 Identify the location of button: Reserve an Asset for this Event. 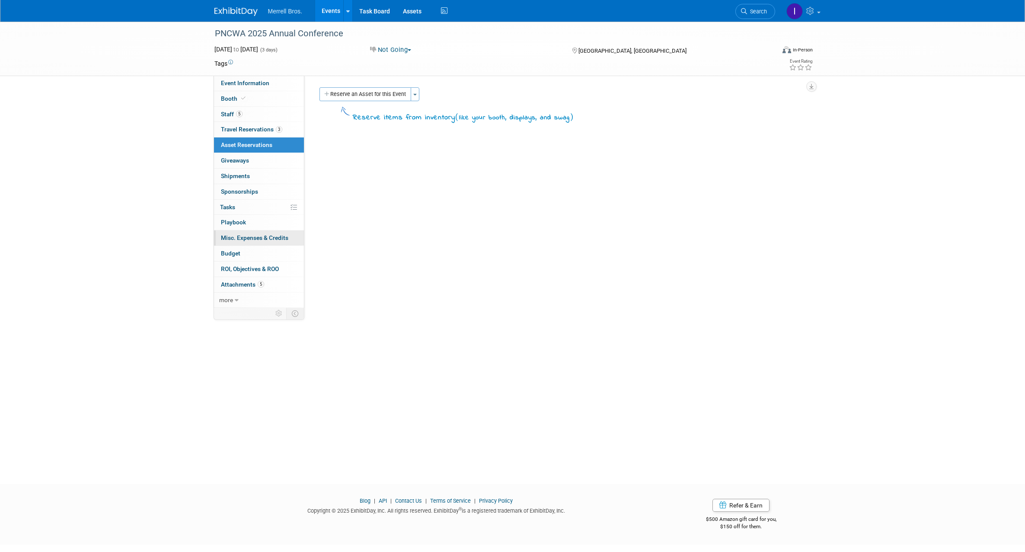
(365, 94).